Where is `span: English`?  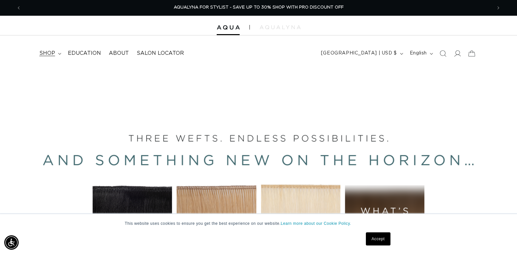 span: English is located at coordinates (418, 53).